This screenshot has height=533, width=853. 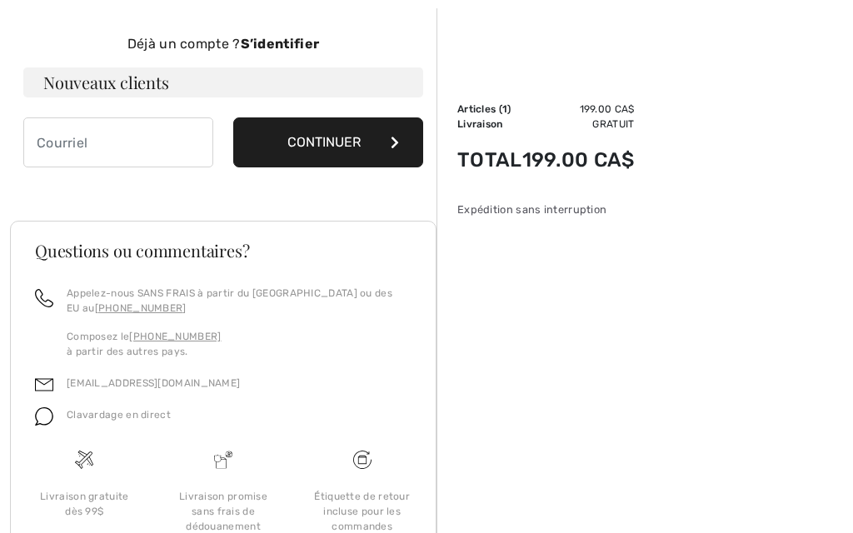 I want to click on td: Livraison, so click(x=490, y=124).